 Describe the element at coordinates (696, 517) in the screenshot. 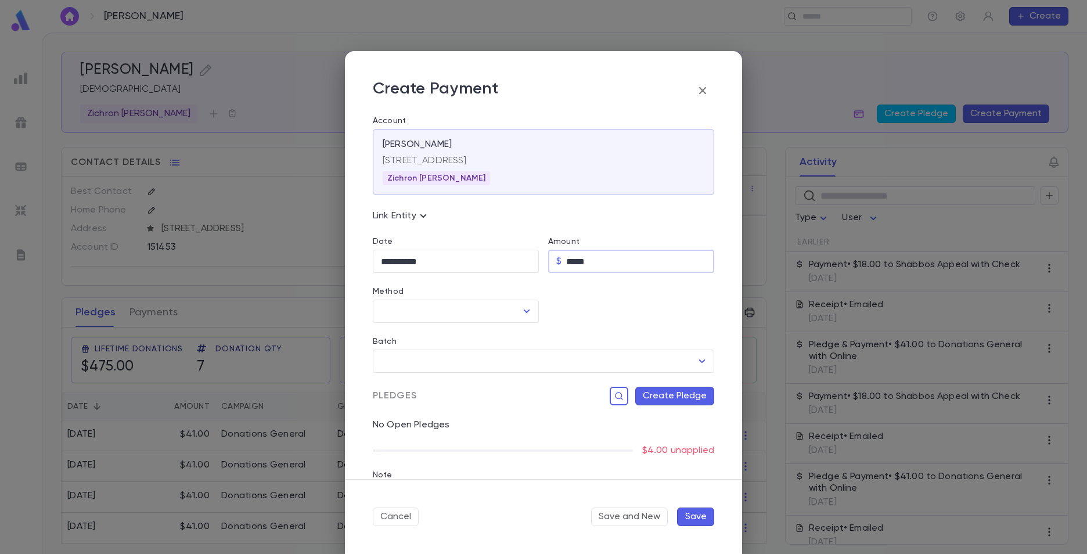

I see `button: Save` at that location.